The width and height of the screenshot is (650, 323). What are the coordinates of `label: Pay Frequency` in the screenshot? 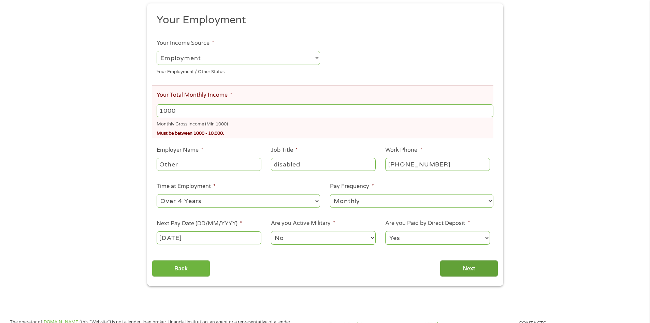 It's located at (352, 186).